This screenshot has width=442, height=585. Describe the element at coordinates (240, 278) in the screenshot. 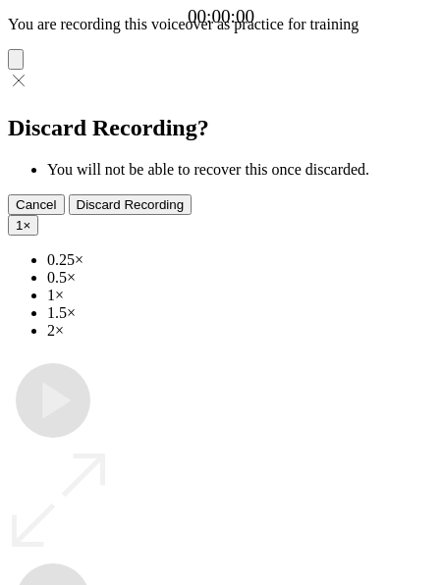

I see `li: 0.5×` at that location.